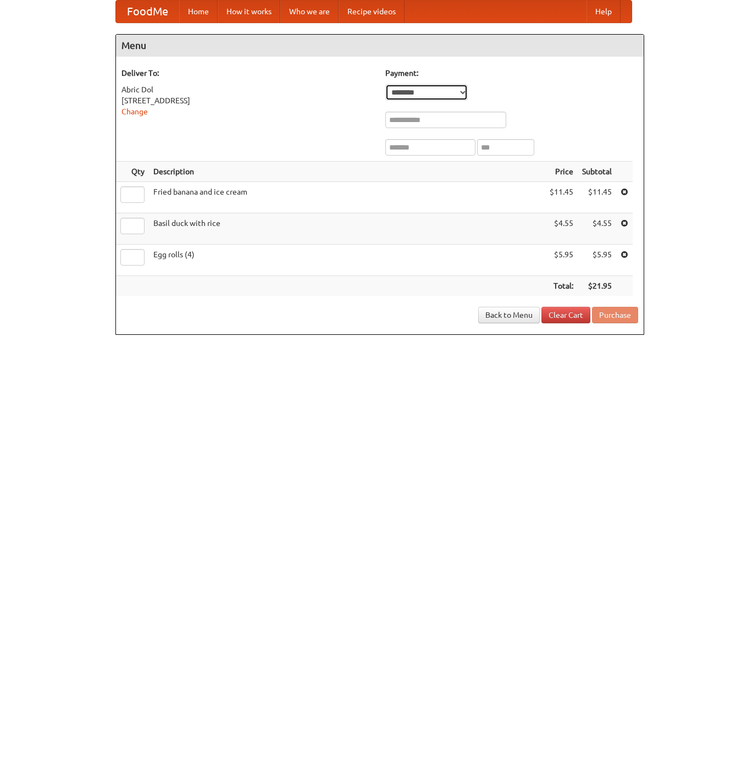  Describe the element at coordinates (199, 12) in the screenshot. I see `a: Home` at that location.